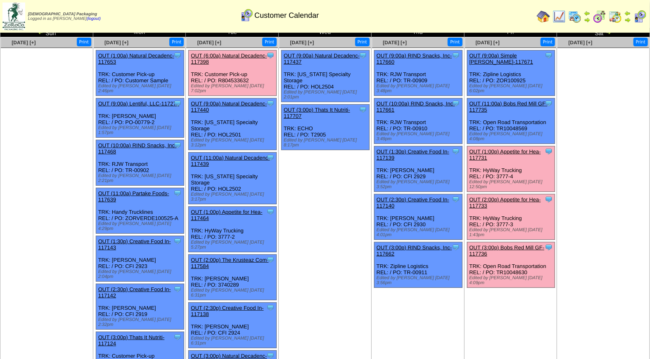 The image size is (650, 359). I want to click on div: TRK: RJW Transport REL: / PO: TR-00910, so click(418, 121).